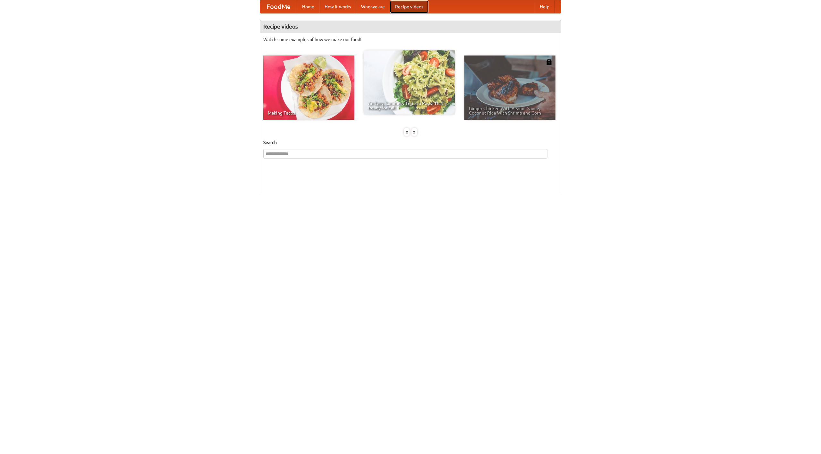 The image size is (821, 454). Describe the element at coordinates (409, 7) in the screenshot. I see `a: Recipe videos` at that location.